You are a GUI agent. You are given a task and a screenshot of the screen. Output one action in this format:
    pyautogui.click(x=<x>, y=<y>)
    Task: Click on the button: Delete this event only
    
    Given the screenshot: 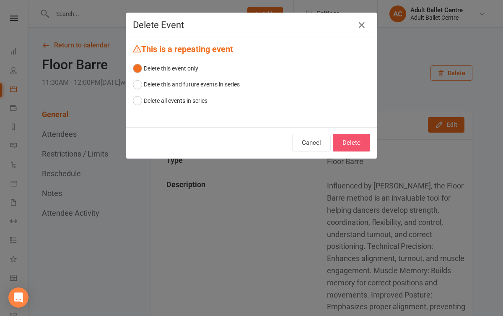 What is the action you would take?
    pyautogui.click(x=166, y=68)
    